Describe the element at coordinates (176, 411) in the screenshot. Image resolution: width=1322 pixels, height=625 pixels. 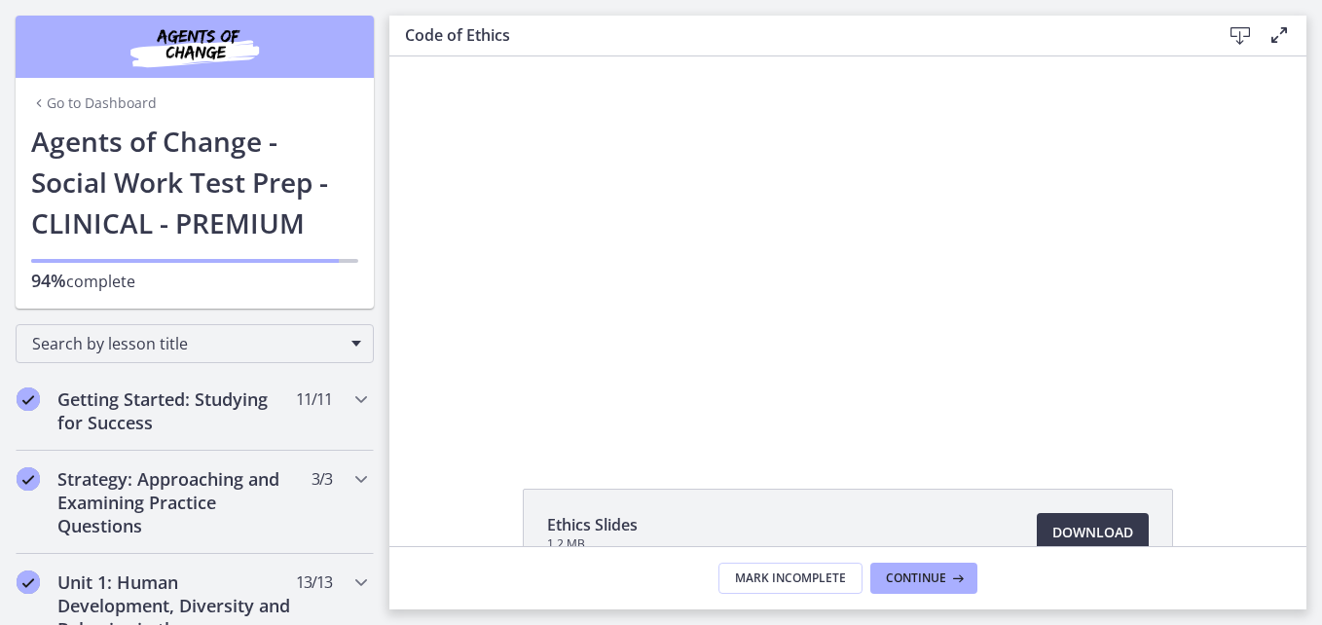
I see `h2: Getting Started: Studying for Success` at that location.